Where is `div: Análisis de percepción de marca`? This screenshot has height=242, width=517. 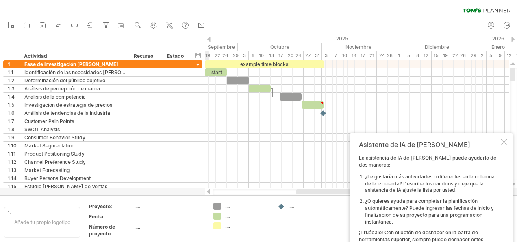
div: Análisis de percepción de marca is located at coordinates (75, 88).